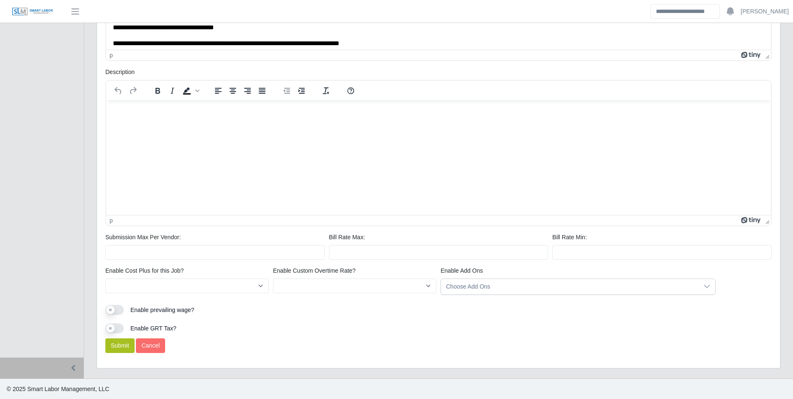 This screenshot has height=399, width=793. What do you see at coordinates (461, 270) in the screenshot?
I see `label: Enable Add Ons` at bounding box center [461, 270].